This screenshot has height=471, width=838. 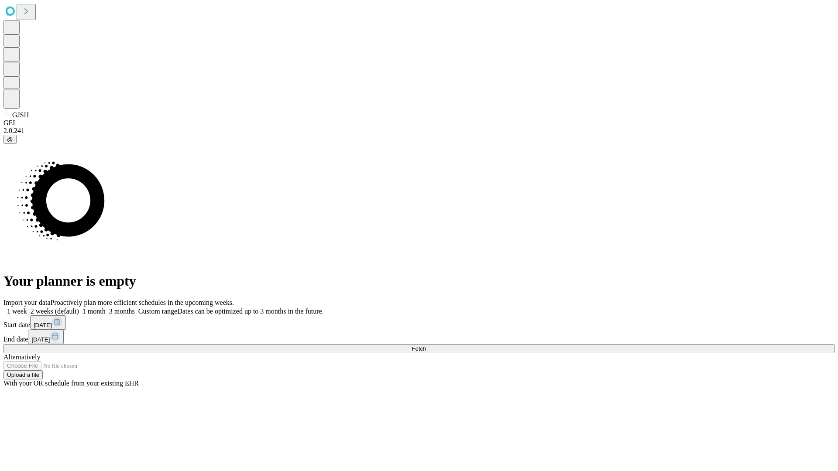 I want to click on span: Dates can be optimized up to 3 months in the future., so click(x=250, y=311).